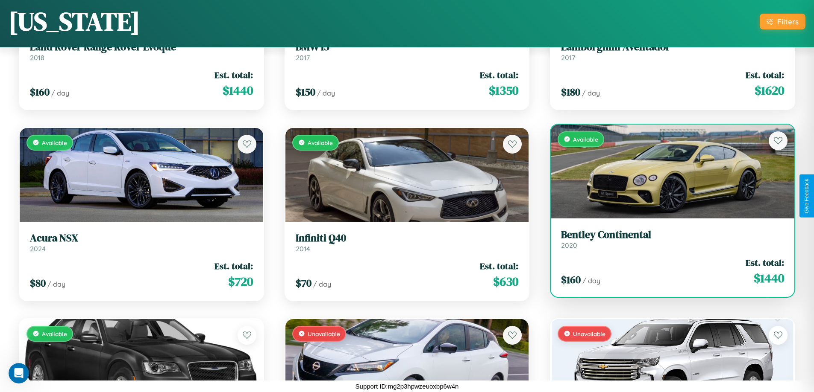 The image size is (814, 392). What do you see at coordinates (141, 243) in the screenshot?
I see `a: Acura NSX2024` at bounding box center [141, 243].